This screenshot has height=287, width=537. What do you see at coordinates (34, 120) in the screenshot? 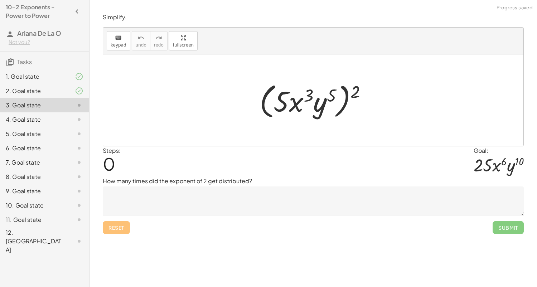
I see `div: 4. Goal state` at bounding box center [34, 120].